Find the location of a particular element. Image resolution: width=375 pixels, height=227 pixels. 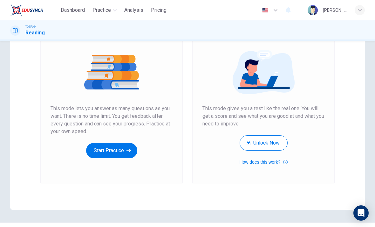

span: Dashboard is located at coordinates (73, 10).